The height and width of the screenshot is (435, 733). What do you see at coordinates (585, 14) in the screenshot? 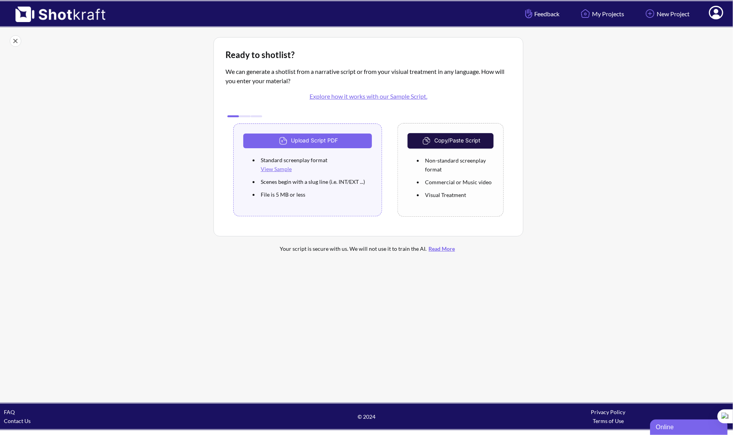
I see `img: Home Icon` at bounding box center [585, 14].